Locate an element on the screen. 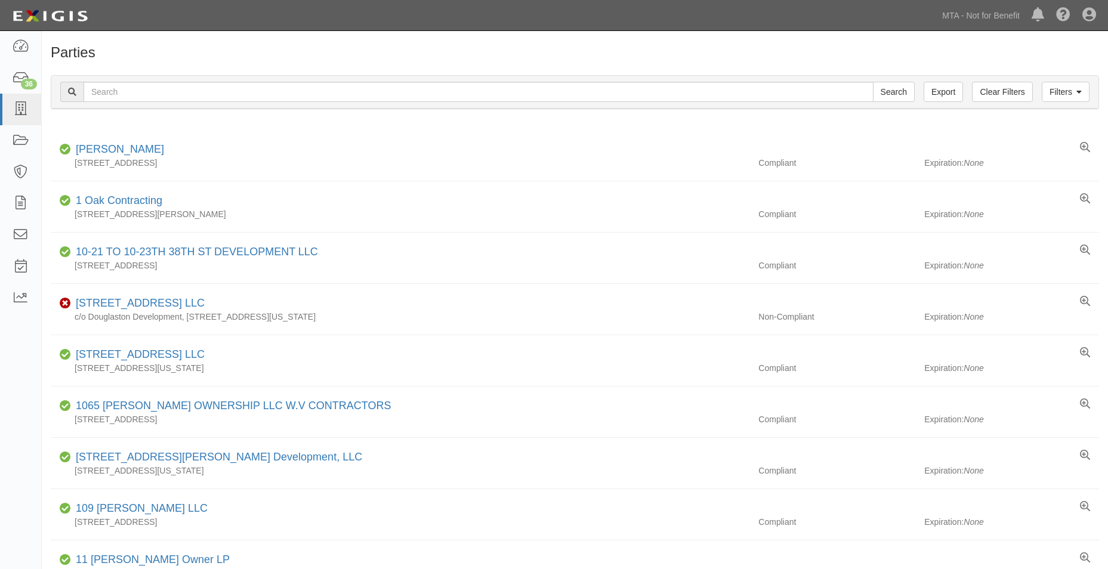 This screenshot has height=569, width=1108. i: Non-Compliant is located at coordinates (65, 304).